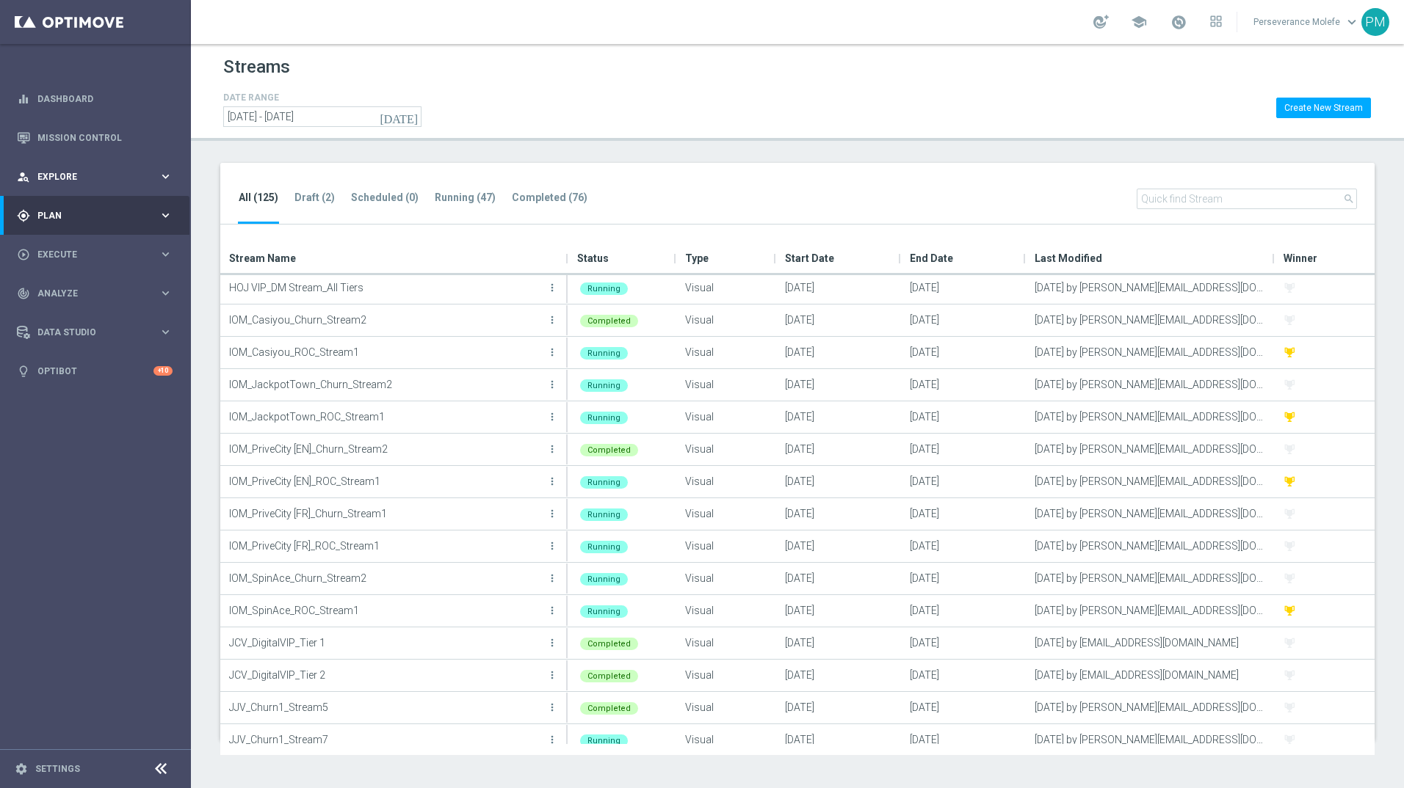 The height and width of the screenshot is (788, 1404). Describe the element at coordinates (98, 216) in the screenshot. I see `span: Plan` at that location.